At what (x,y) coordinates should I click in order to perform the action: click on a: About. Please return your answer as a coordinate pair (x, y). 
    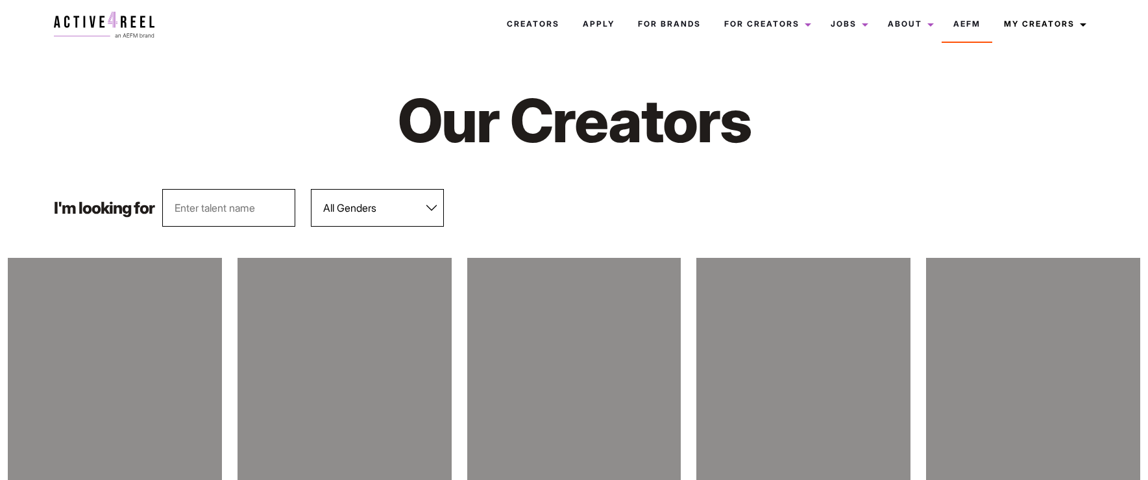
    Looking at the image, I should click on (909, 24).